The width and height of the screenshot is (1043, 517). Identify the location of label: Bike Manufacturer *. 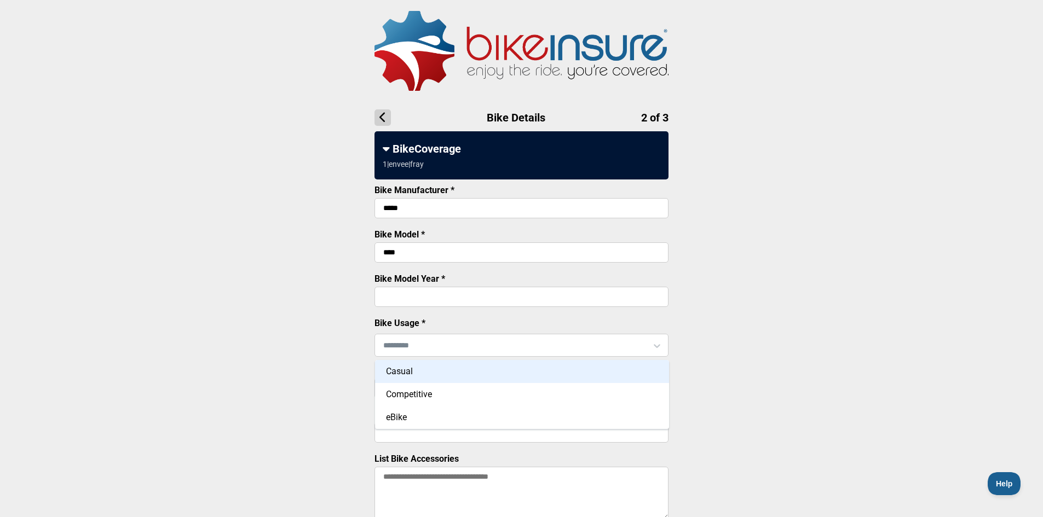
(414, 190).